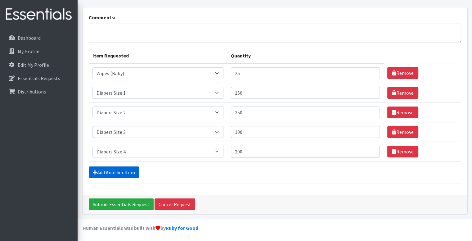 This screenshot has width=472, height=241. What do you see at coordinates (29, 51) in the screenshot?
I see `p: My Profile` at bounding box center [29, 51].